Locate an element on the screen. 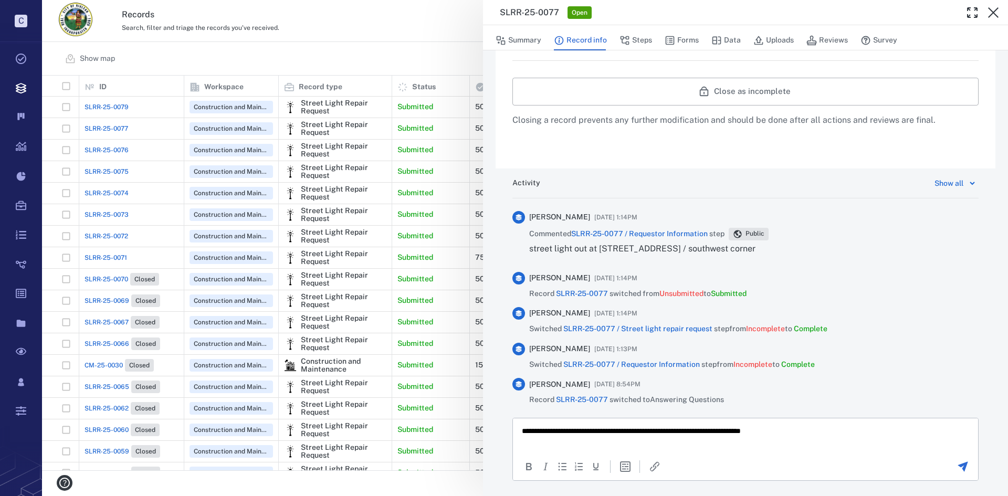 The image size is (1008, 496). span: Open is located at coordinates (580, 13).